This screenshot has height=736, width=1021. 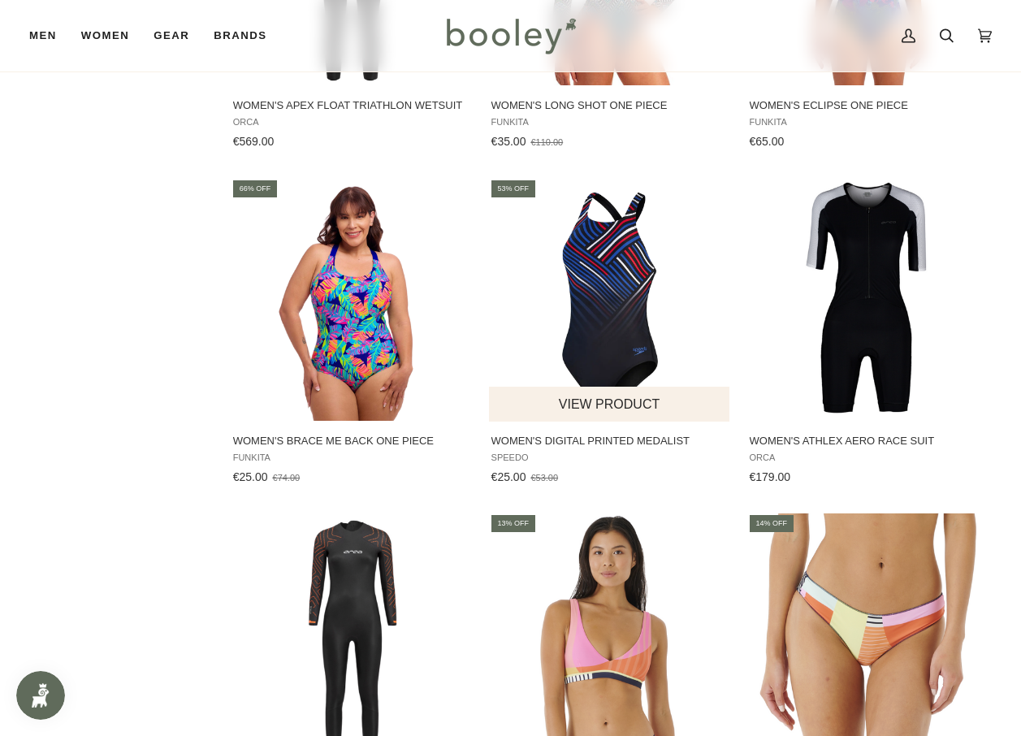 What do you see at coordinates (868, 440) in the screenshot?
I see `span: Women's Athlex Aero Race Suit` at bounding box center [868, 440].